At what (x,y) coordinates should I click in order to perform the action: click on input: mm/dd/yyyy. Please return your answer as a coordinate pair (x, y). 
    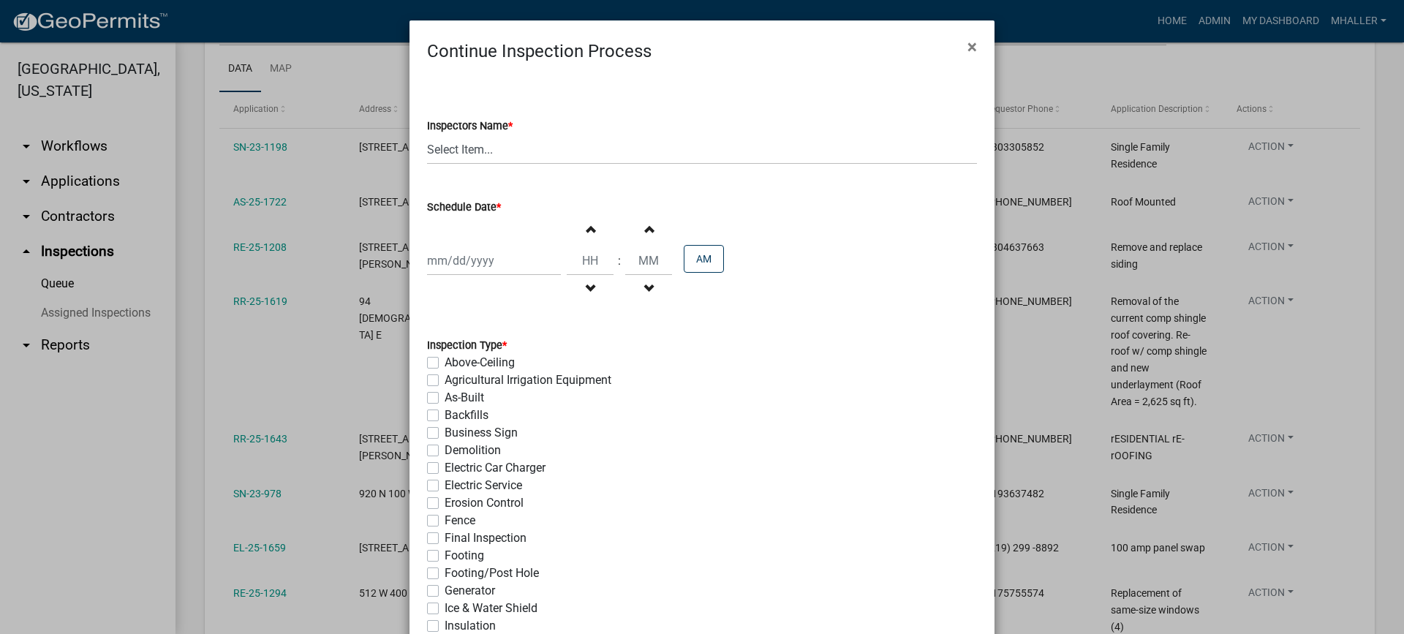
    Looking at the image, I should click on (494, 260).